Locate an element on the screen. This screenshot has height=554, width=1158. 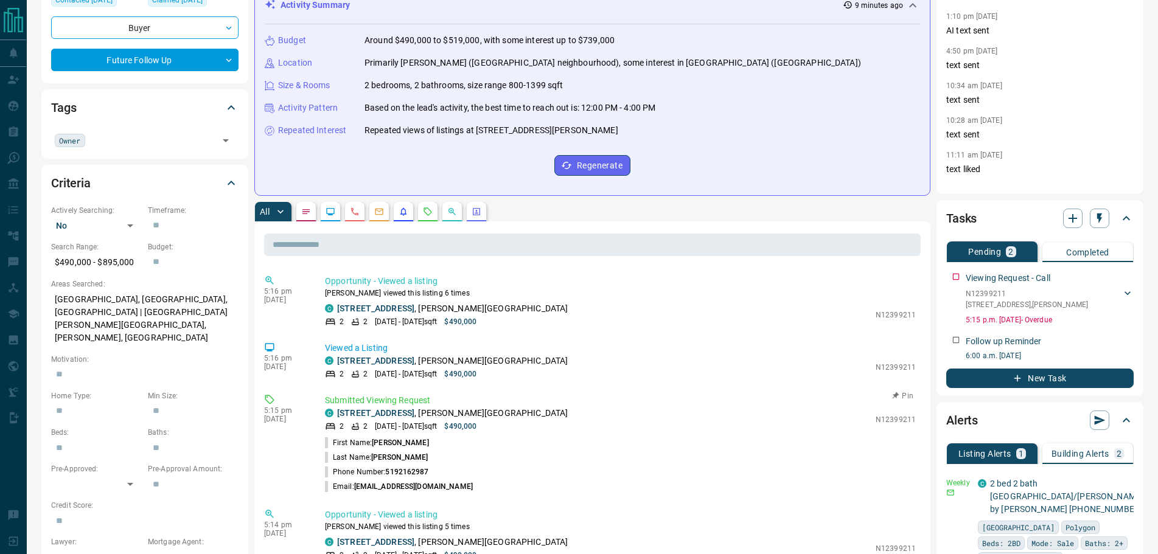
svg: Requests is located at coordinates (428, 212).